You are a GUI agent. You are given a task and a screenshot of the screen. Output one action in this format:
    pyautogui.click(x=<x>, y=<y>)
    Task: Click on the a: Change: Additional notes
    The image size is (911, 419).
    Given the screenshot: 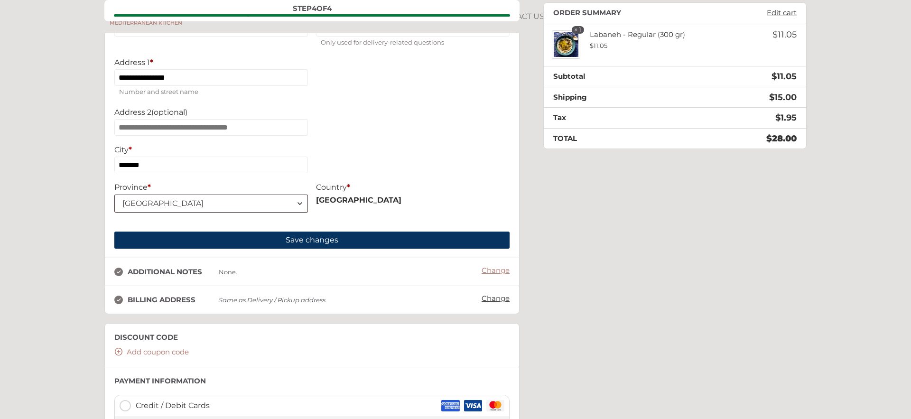 What is the action you would take?
    pyautogui.click(x=495, y=270)
    